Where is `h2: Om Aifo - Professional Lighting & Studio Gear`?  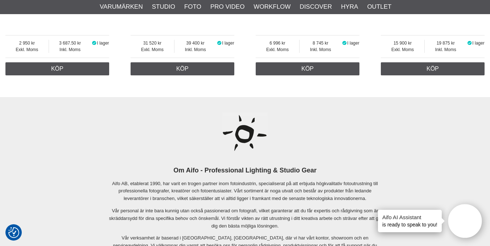 h2: Om Aifo - Professional Lighting & Studio Gear is located at coordinates (245, 170).